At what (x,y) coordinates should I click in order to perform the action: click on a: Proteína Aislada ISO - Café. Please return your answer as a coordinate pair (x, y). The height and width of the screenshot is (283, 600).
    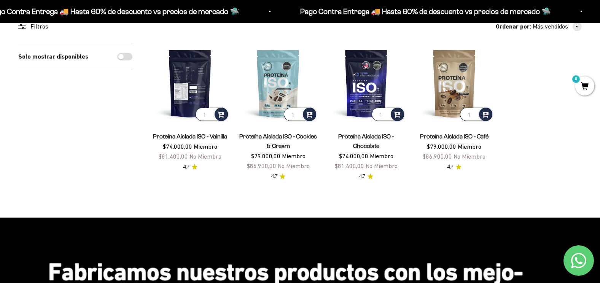
    Looking at the image, I should click on (455, 136).